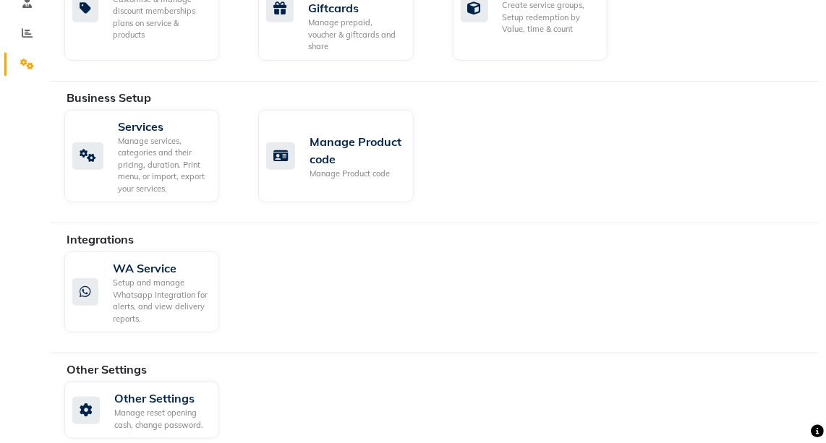  I want to click on div: WA Service, so click(160, 268).